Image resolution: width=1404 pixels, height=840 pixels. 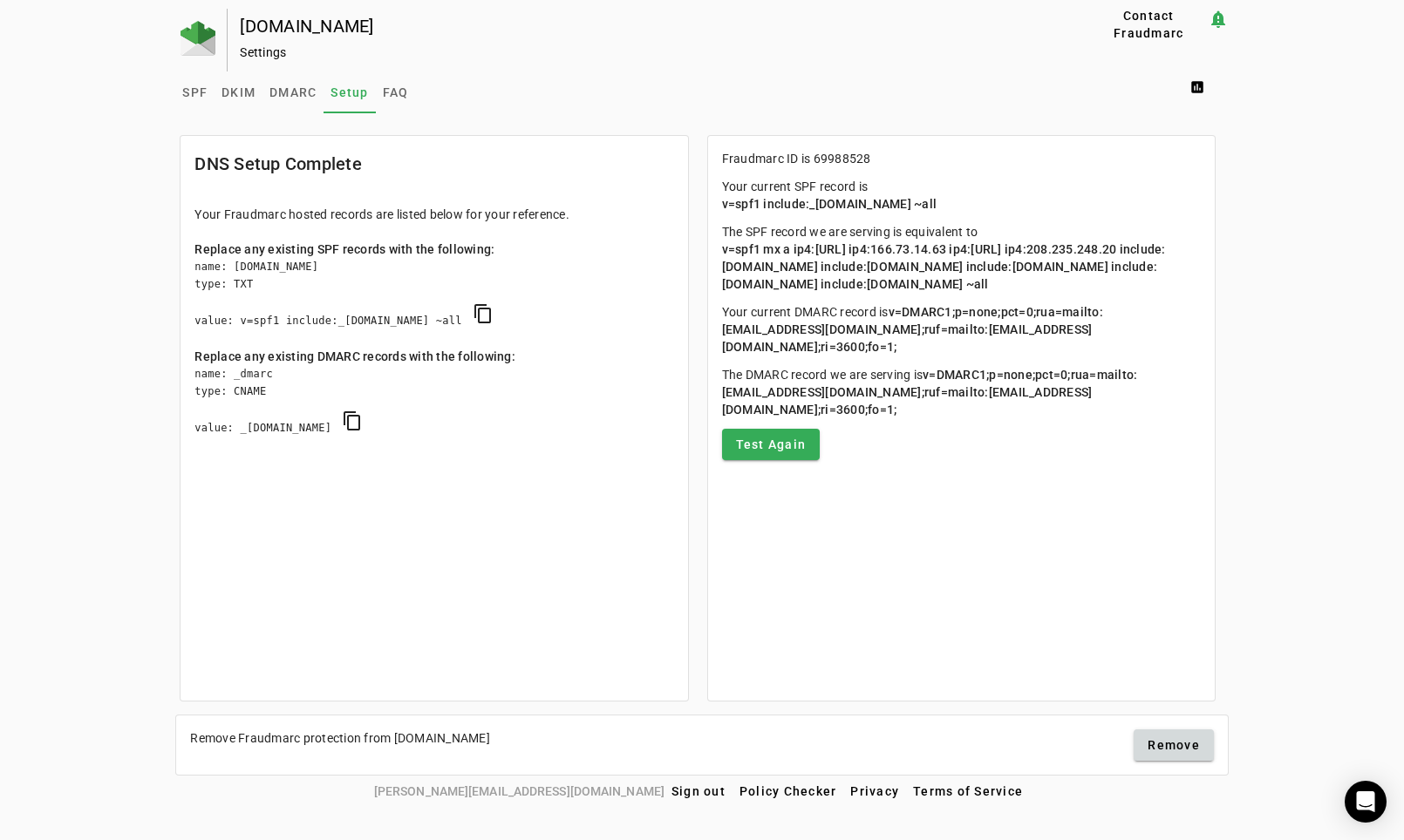 I want to click on span: Sign out, so click(x=698, y=792).